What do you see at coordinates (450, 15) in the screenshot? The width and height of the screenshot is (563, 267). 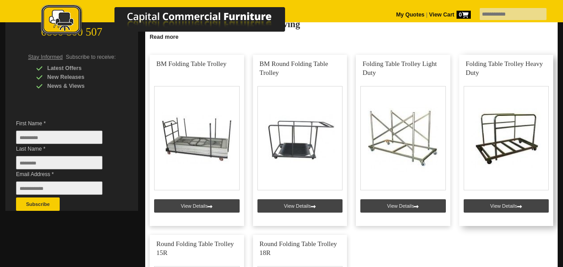 I see `strong: View Cart` at bounding box center [450, 15].